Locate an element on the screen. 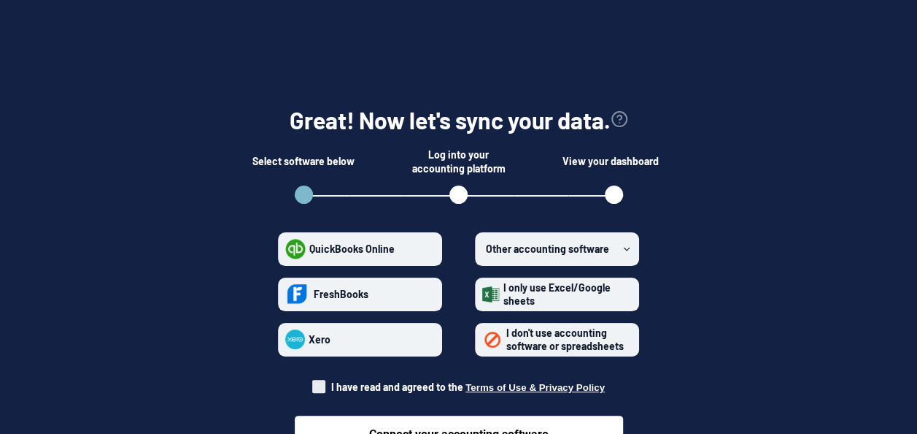  img: xero is located at coordinates (295, 339).